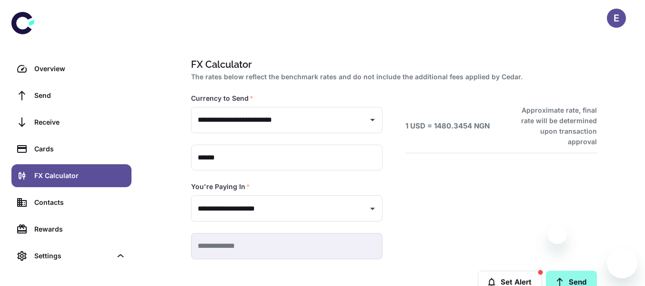 The height and width of the screenshot is (286, 645). Describe the element at coordinates (448, 126) in the screenshot. I see `h6: 1 USD = 1480.3454 NGN` at that location.